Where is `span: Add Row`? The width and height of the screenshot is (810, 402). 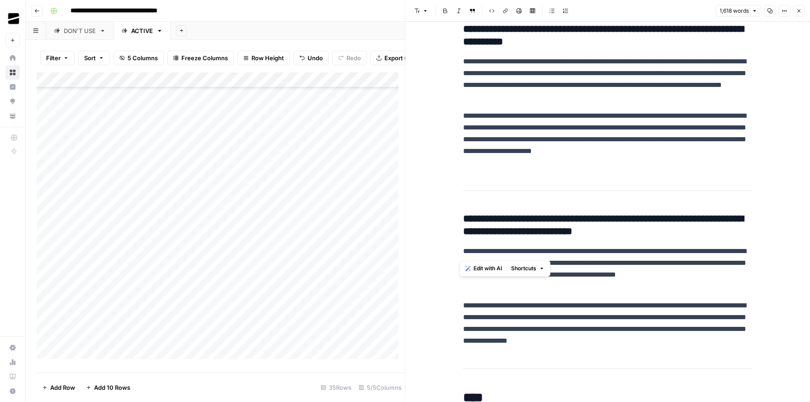
span: Add Row is located at coordinates (62, 387).